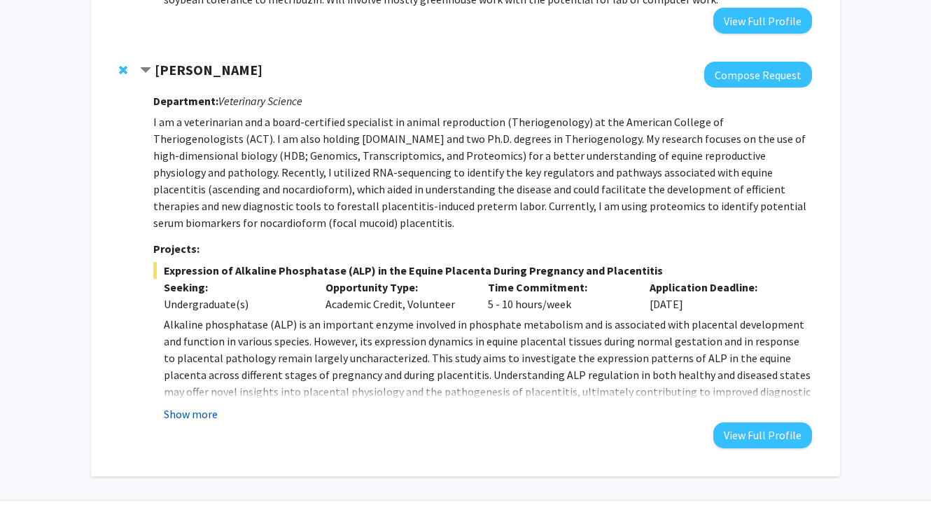 The image size is (931, 517). What do you see at coordinates (234, 304) in the screenshot?
I see `div: Undergraduate(s)` at bounding box center [234, 304].